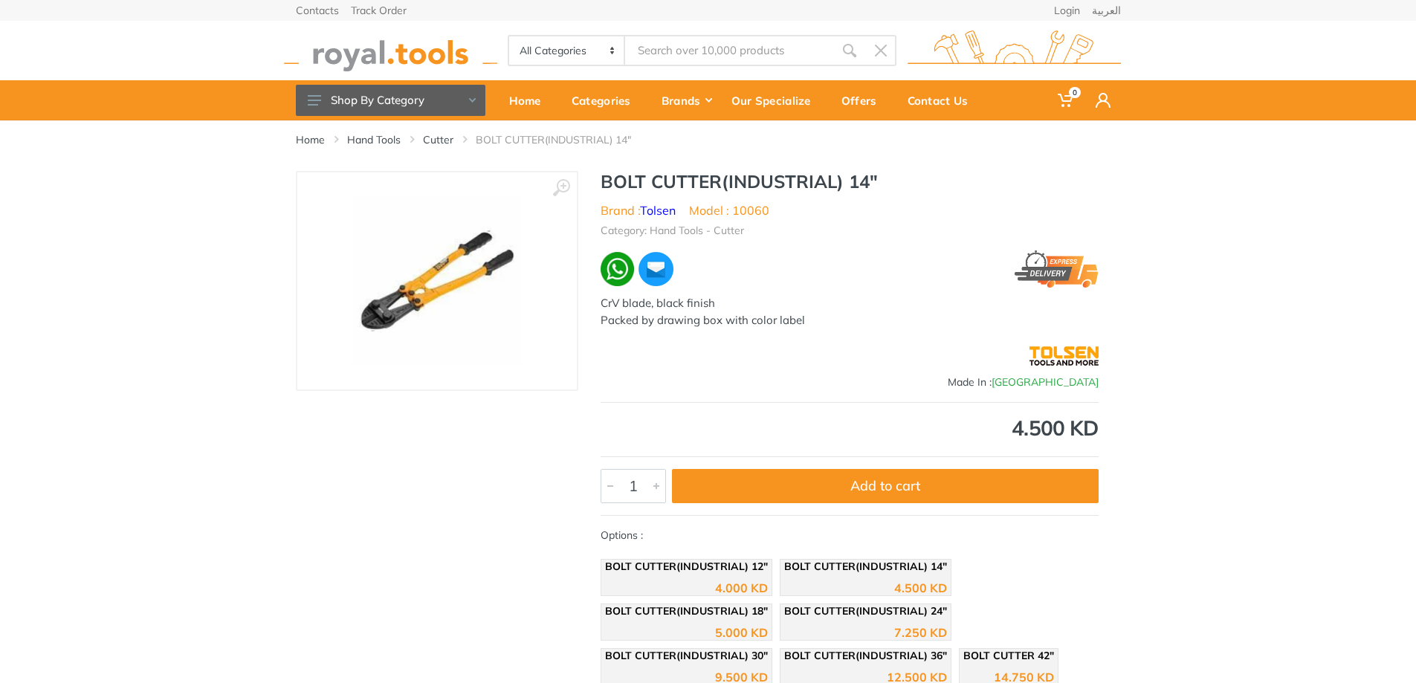  I want to click on img: Tolsen, so click(1064, 356).